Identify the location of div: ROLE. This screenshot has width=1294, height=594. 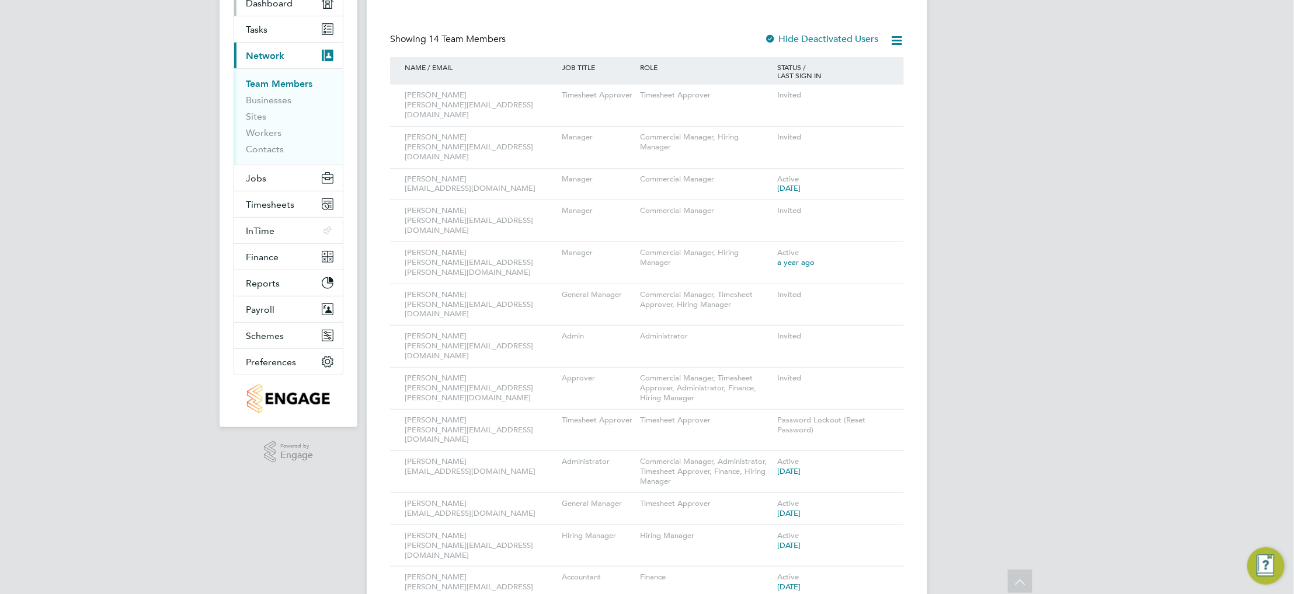
(705, 67).